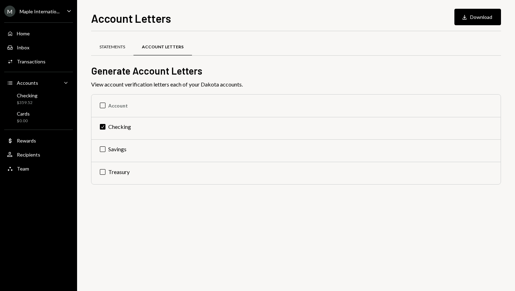 The image size is (515, 291). I want to click on a: Accounts, so click(39, 83).